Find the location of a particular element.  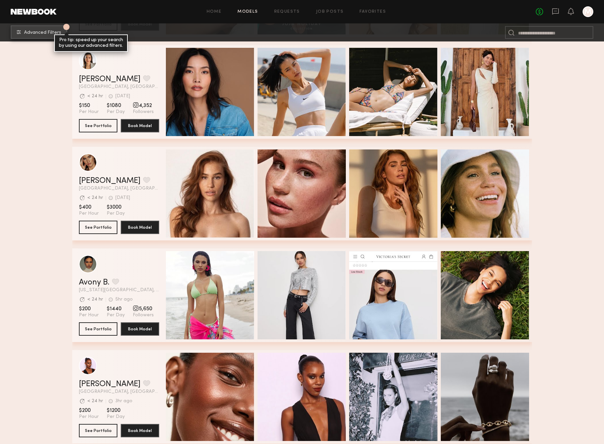

div: Pro tip: speed up your search by using our advanced filters. is located at coordinates (91, 43).